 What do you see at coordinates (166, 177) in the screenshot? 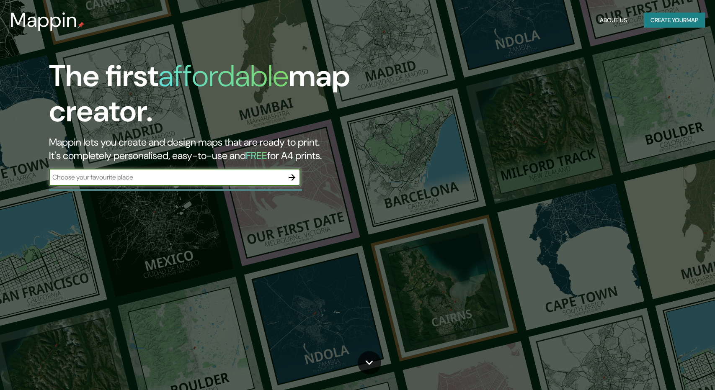
I see `input: Choose your favourite place` at bounding box center [166, 177].